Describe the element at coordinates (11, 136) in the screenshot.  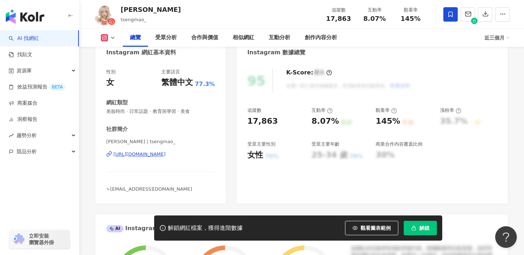
I see `span: rise` at that location.